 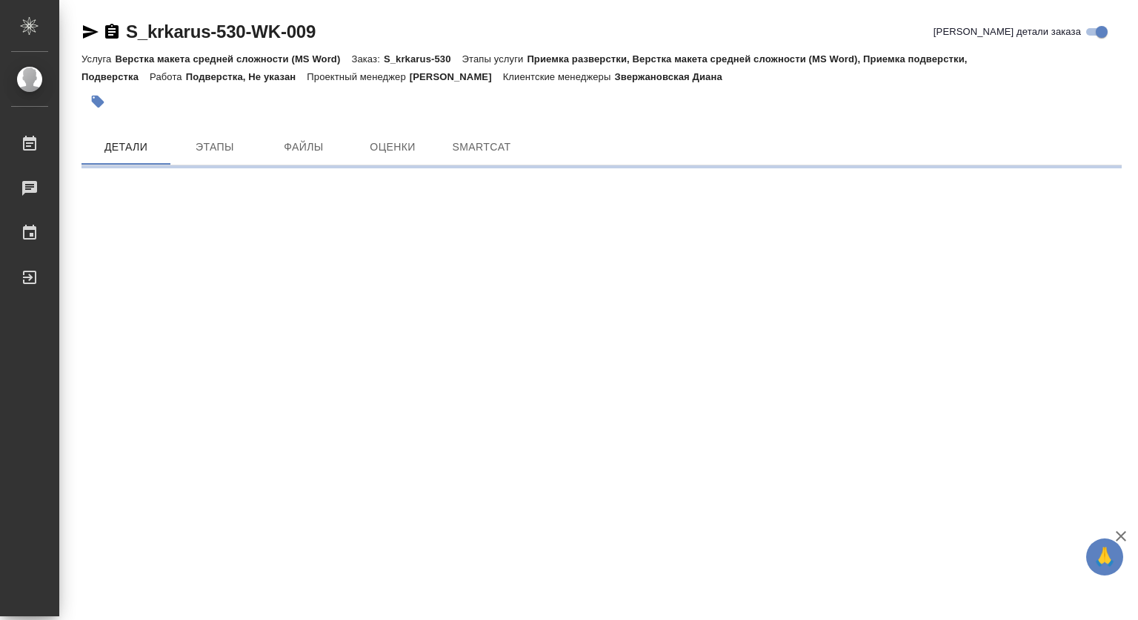 I want to click on p: Проектный менеджер, so click(x=358, y=76).